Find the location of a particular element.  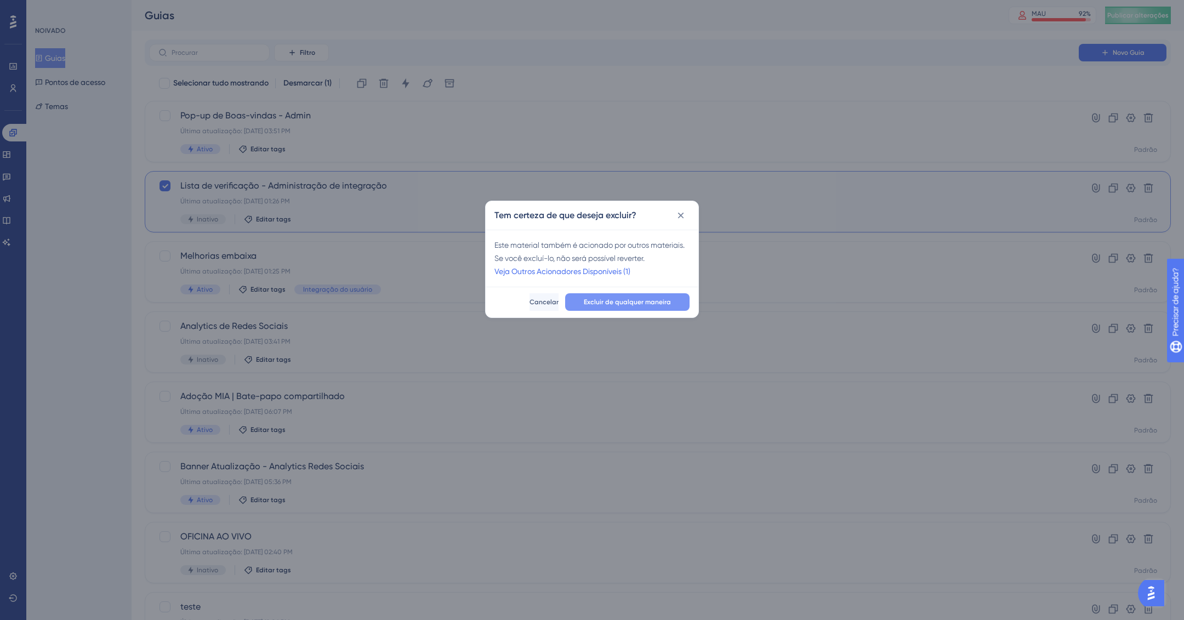

font: Veja Outros Acionadores Disponíveis (1) is located at coordinates (562, 271).